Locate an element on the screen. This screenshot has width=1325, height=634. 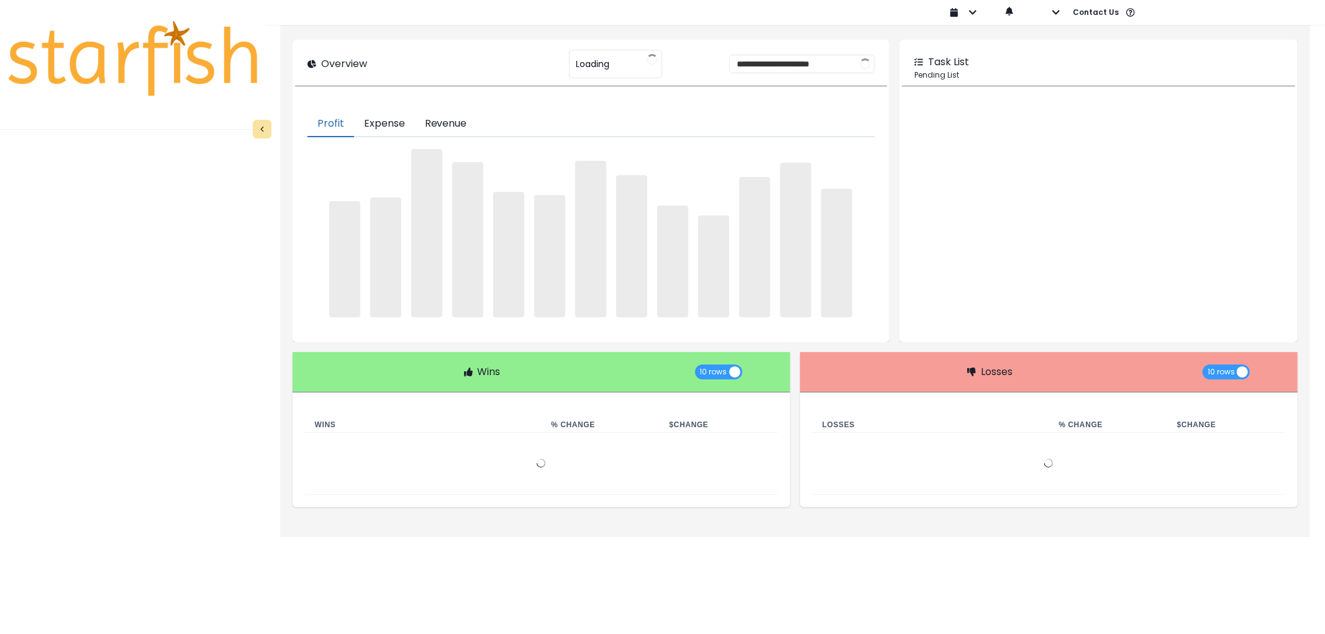
span: Loading is located at coordinates (593, 64).